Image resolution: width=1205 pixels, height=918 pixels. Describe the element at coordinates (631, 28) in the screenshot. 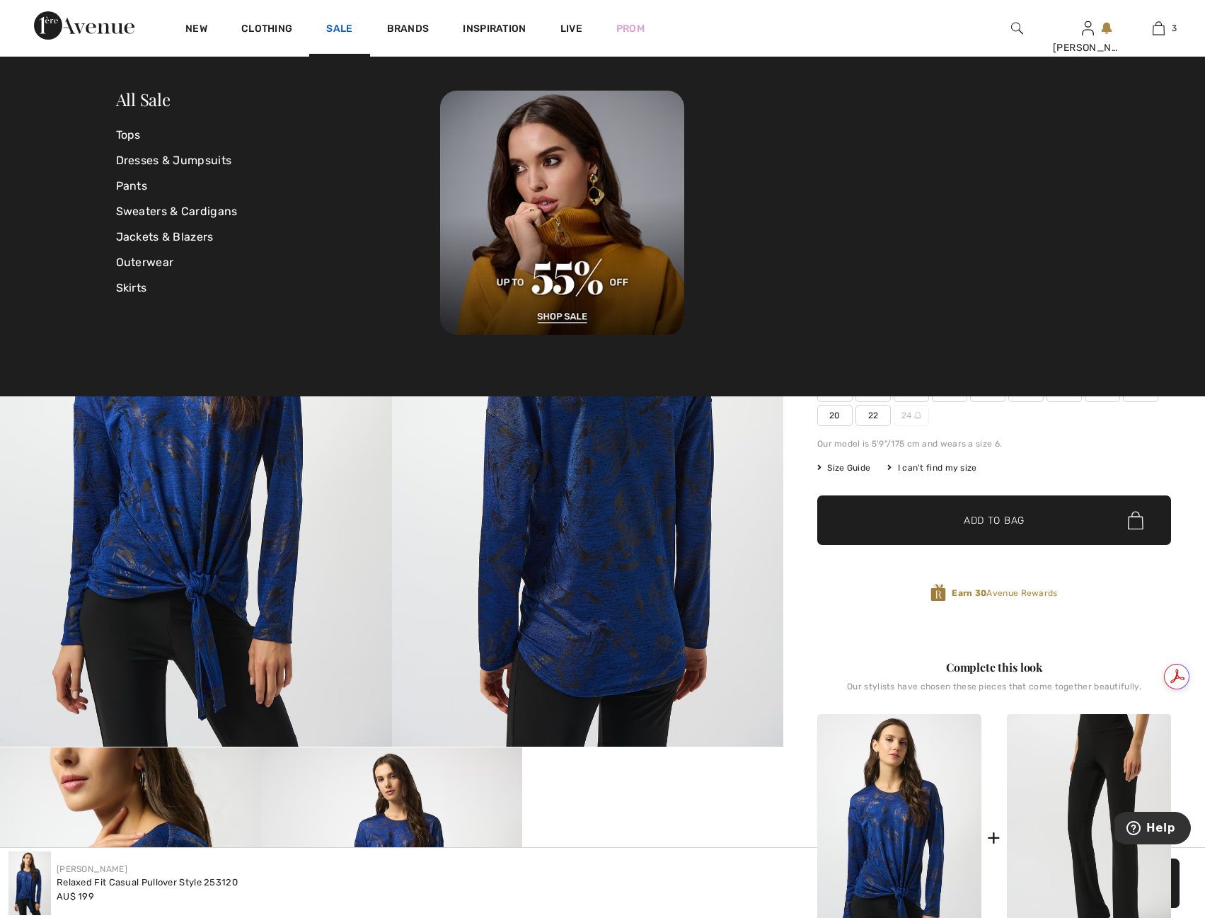

I see `a: Prom` at that location.